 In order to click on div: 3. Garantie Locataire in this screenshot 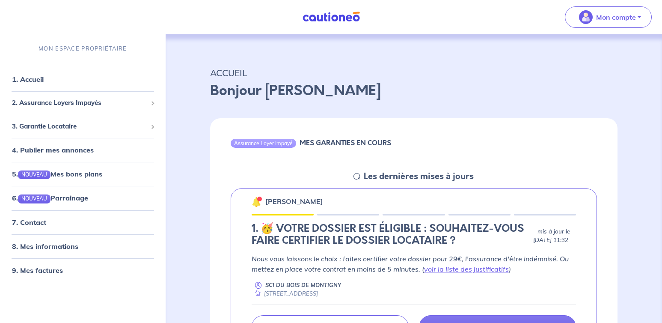, I will do `click(83, 126)`.